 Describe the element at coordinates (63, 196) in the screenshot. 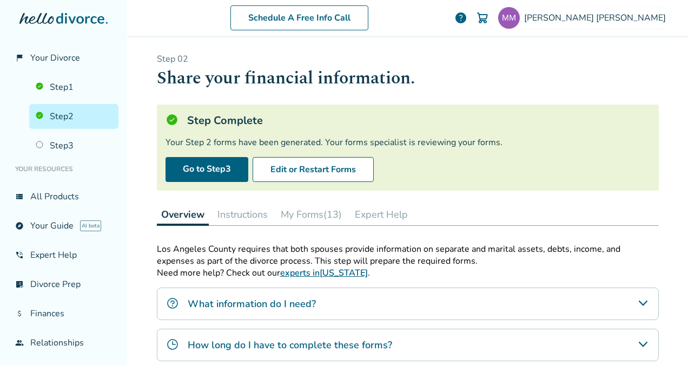

I see `a: view_listAll Products` at that location.